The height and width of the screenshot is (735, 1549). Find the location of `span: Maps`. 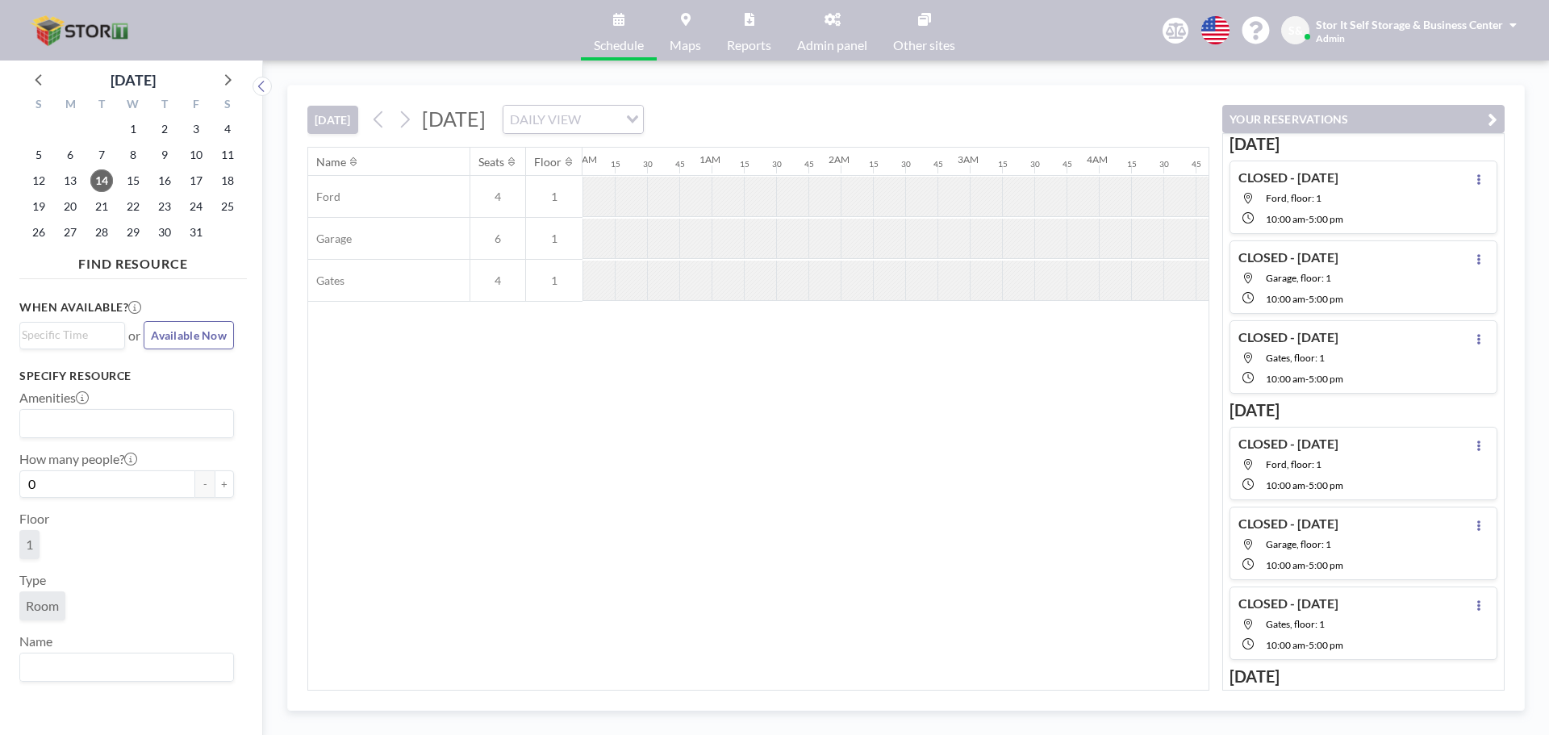

span: Maps is located at coordinates (685, 45).